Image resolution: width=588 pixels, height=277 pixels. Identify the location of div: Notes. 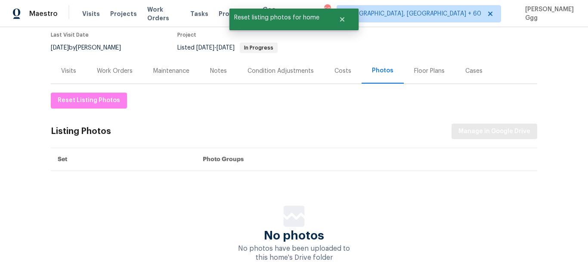
(218, 71).